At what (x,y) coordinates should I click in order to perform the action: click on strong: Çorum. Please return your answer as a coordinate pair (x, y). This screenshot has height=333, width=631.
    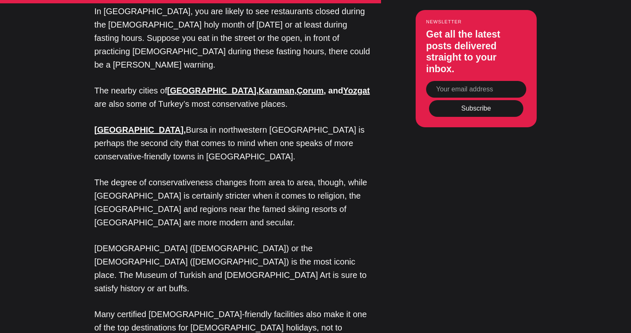
    Looking at the image, I should click on (310, 91).